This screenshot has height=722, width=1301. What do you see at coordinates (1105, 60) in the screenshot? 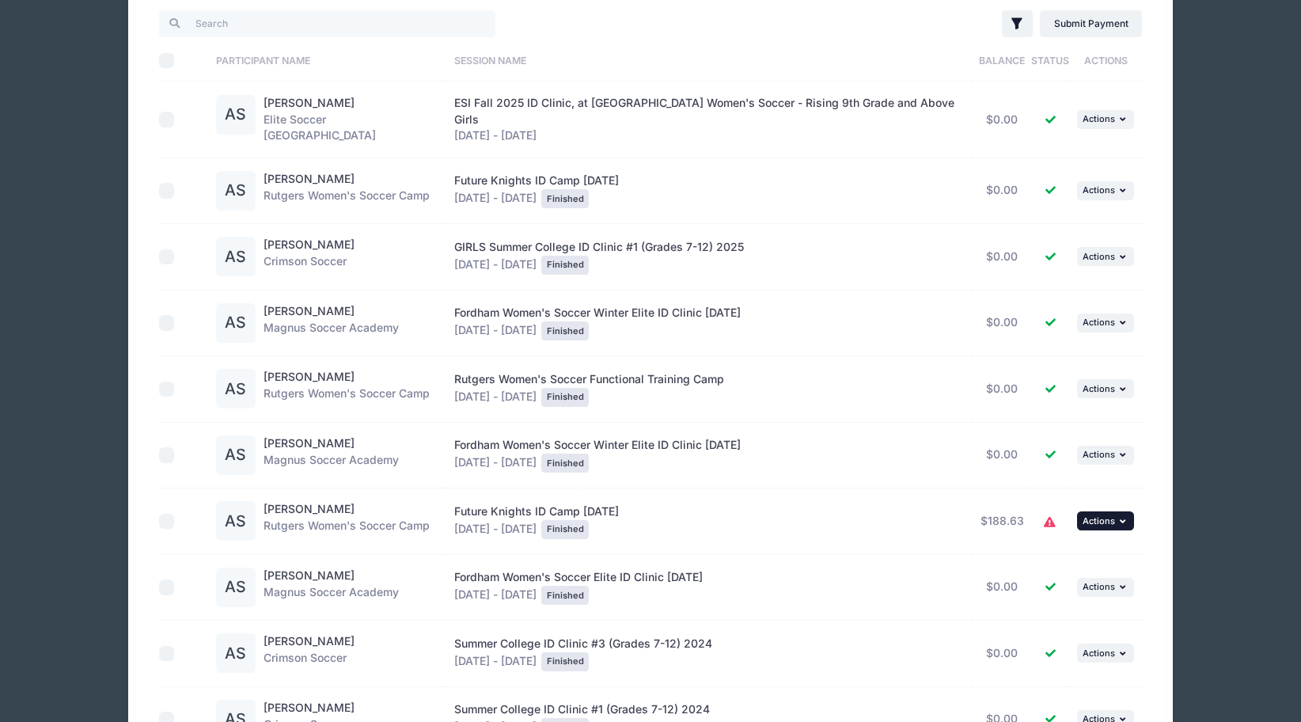
I see `th: Actions: activate to sort column ascending` at bounding box center [1105, 60].